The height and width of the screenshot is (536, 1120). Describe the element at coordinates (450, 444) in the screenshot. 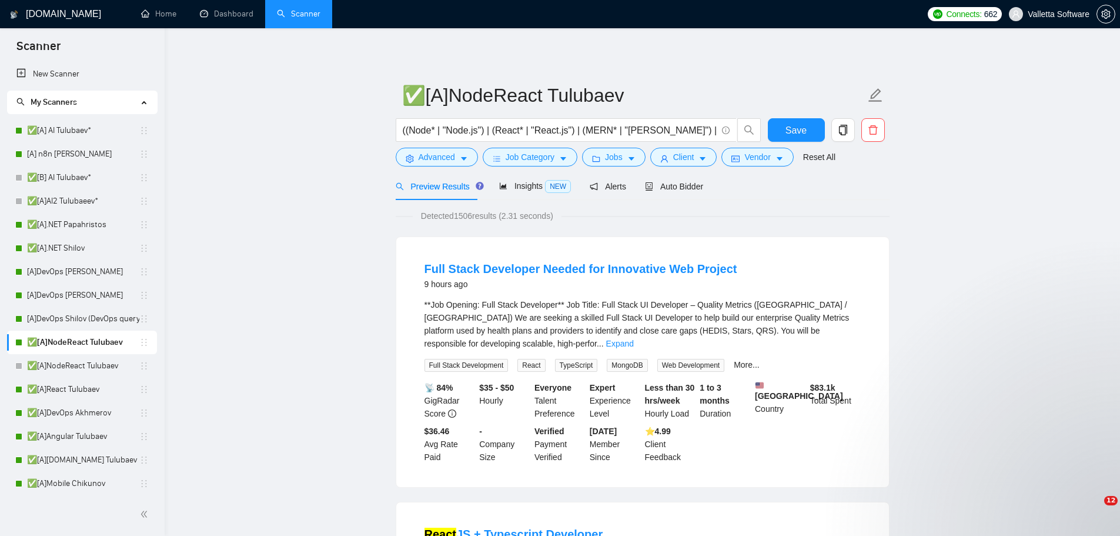

I see `div: Avg Rate Paid` at that location.